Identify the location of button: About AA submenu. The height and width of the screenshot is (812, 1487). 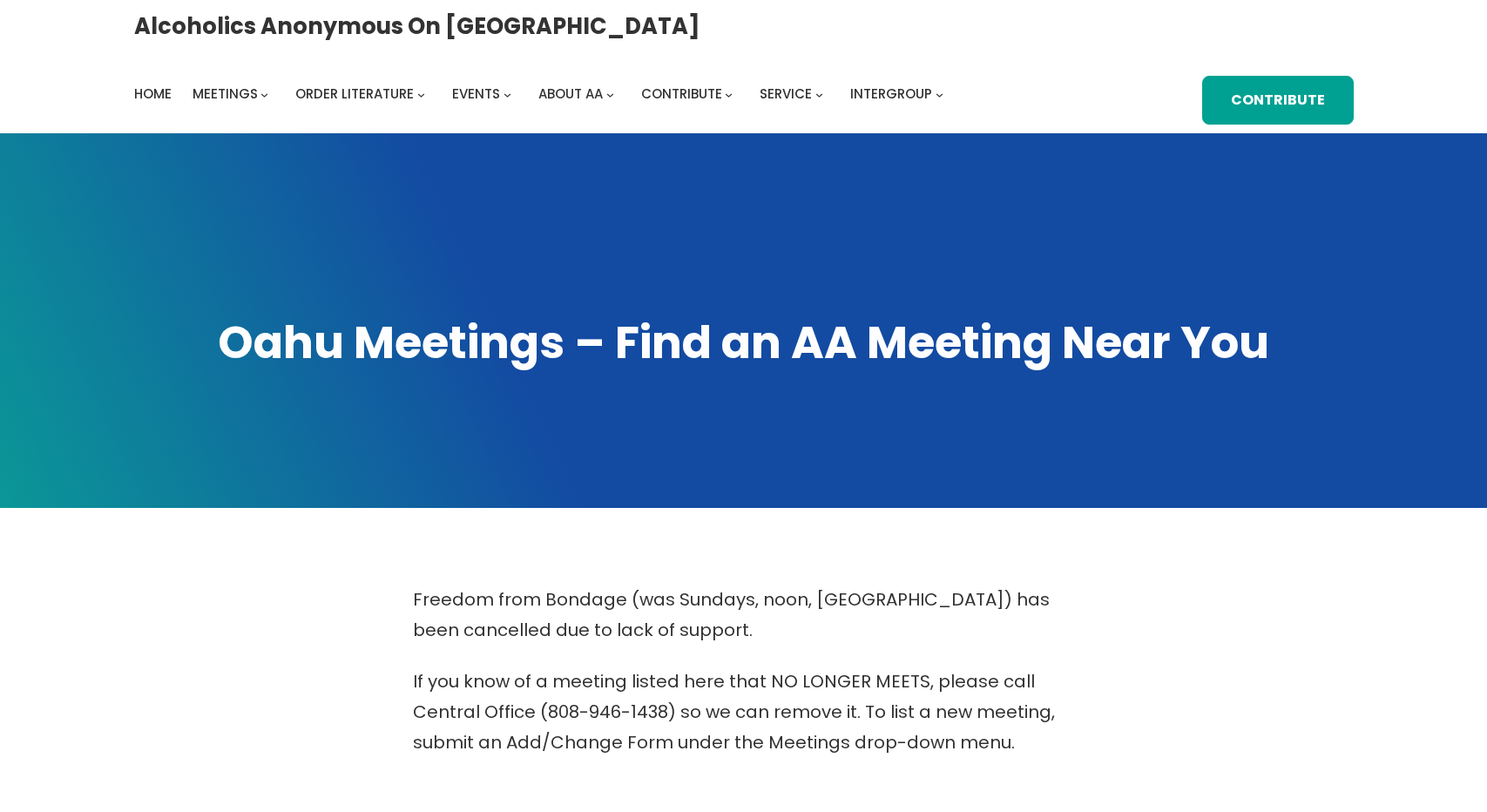
(609, 93).